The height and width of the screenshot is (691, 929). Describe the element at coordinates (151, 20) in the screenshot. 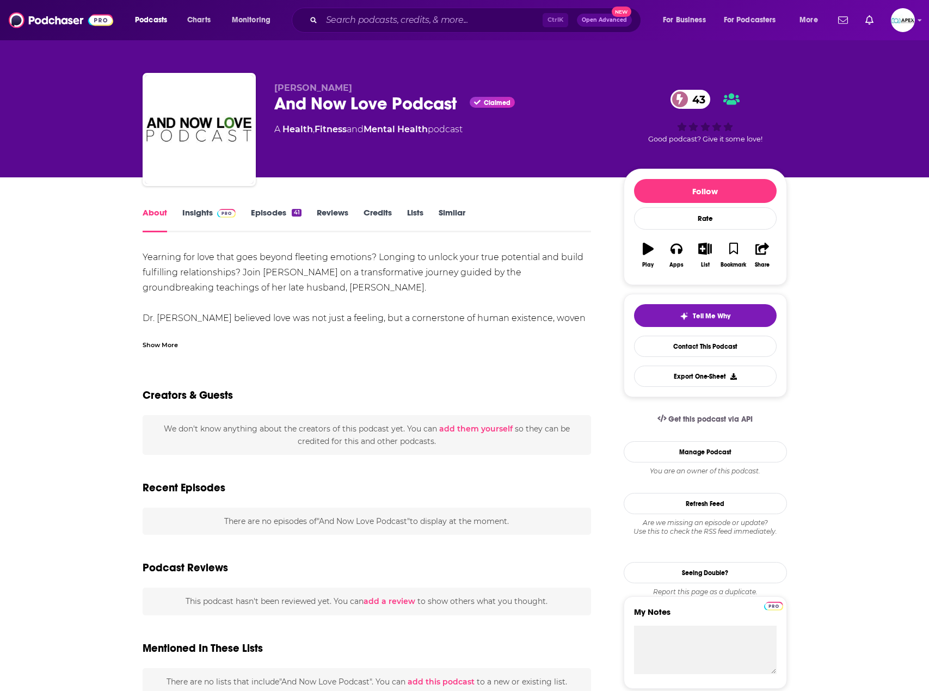

I see `span: Podcasts` at that location.